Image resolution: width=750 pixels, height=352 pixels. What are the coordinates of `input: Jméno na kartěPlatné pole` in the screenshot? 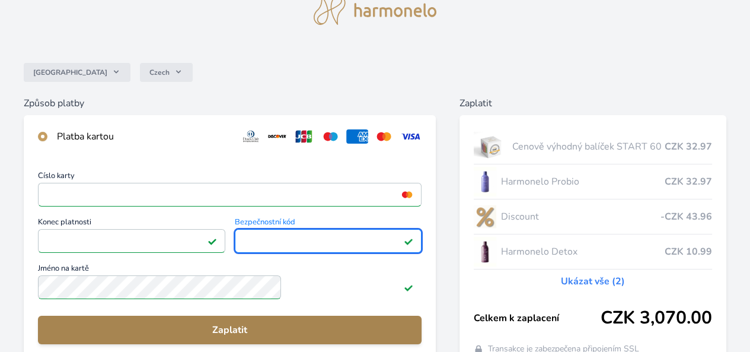 It's located at (160, 287).